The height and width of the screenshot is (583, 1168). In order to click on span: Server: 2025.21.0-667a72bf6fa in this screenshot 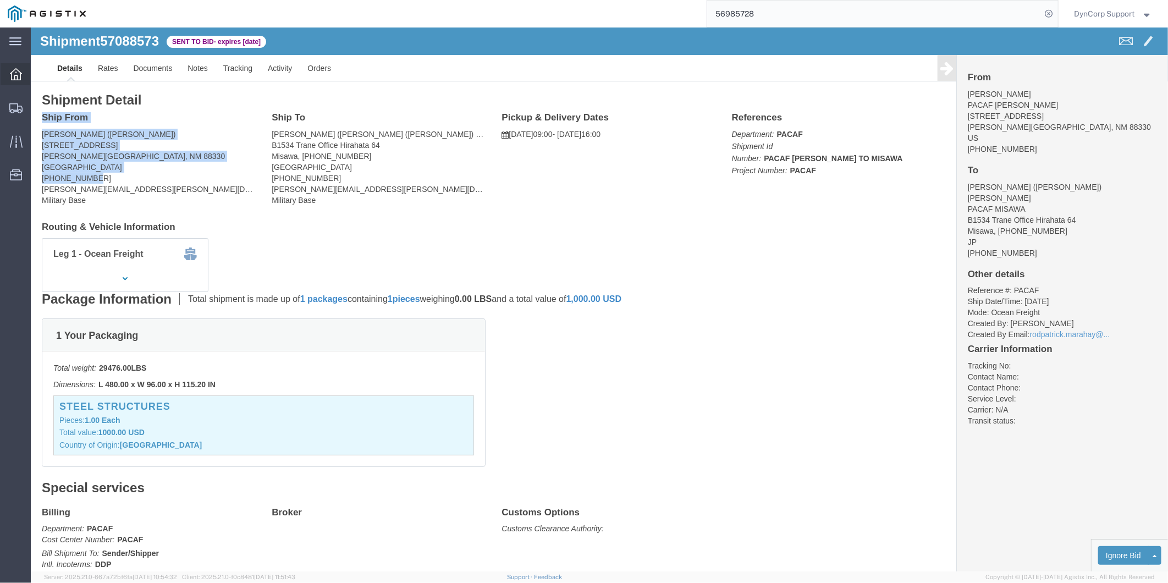, I will do `click(111, 577)`.